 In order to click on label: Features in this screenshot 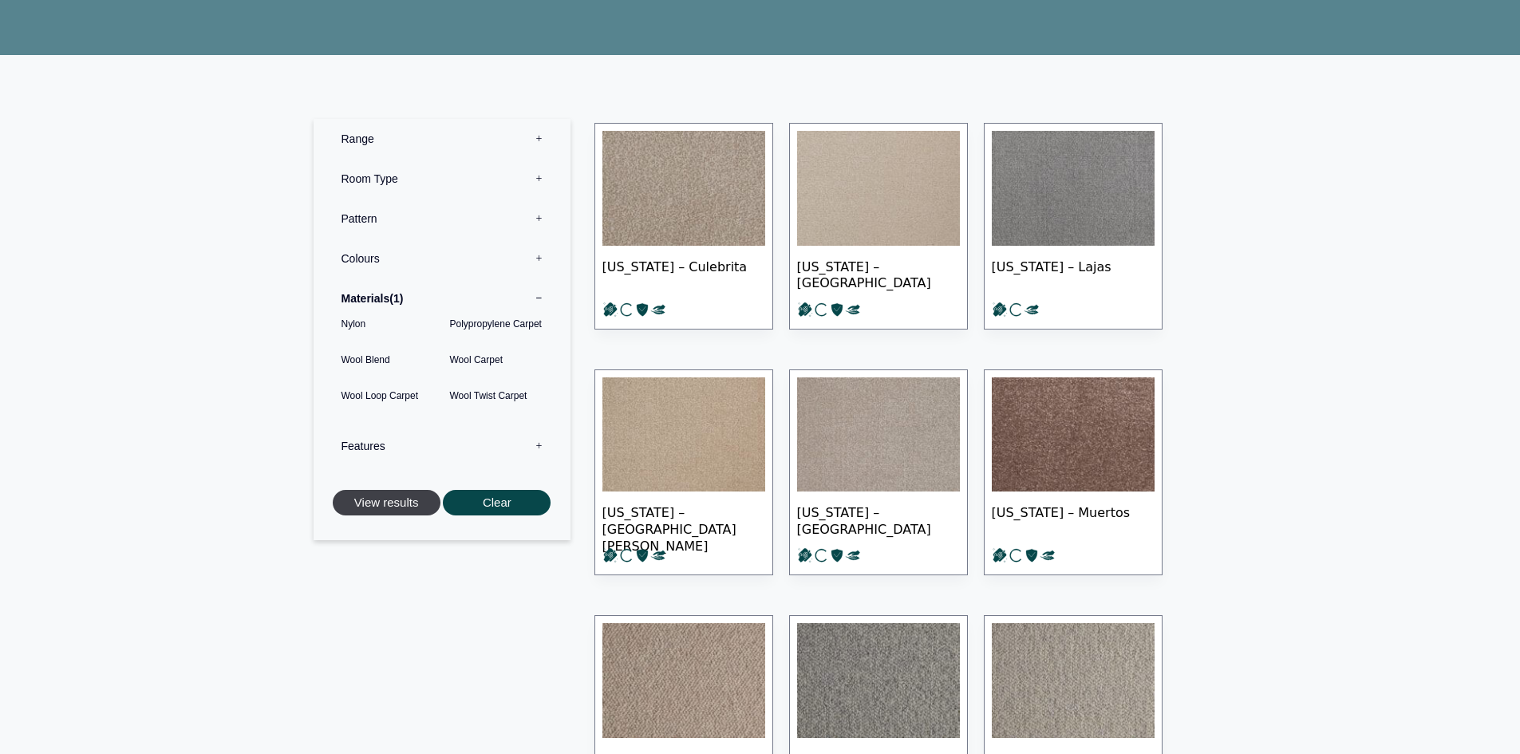, I will do `click(442, 446)`.